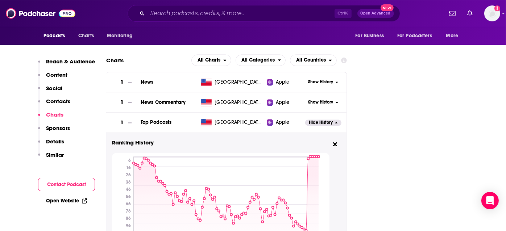 Image resolution: width=506 pixels, height=231 pixels. I want to click on svg: Add a profile image, so click(497, 8).